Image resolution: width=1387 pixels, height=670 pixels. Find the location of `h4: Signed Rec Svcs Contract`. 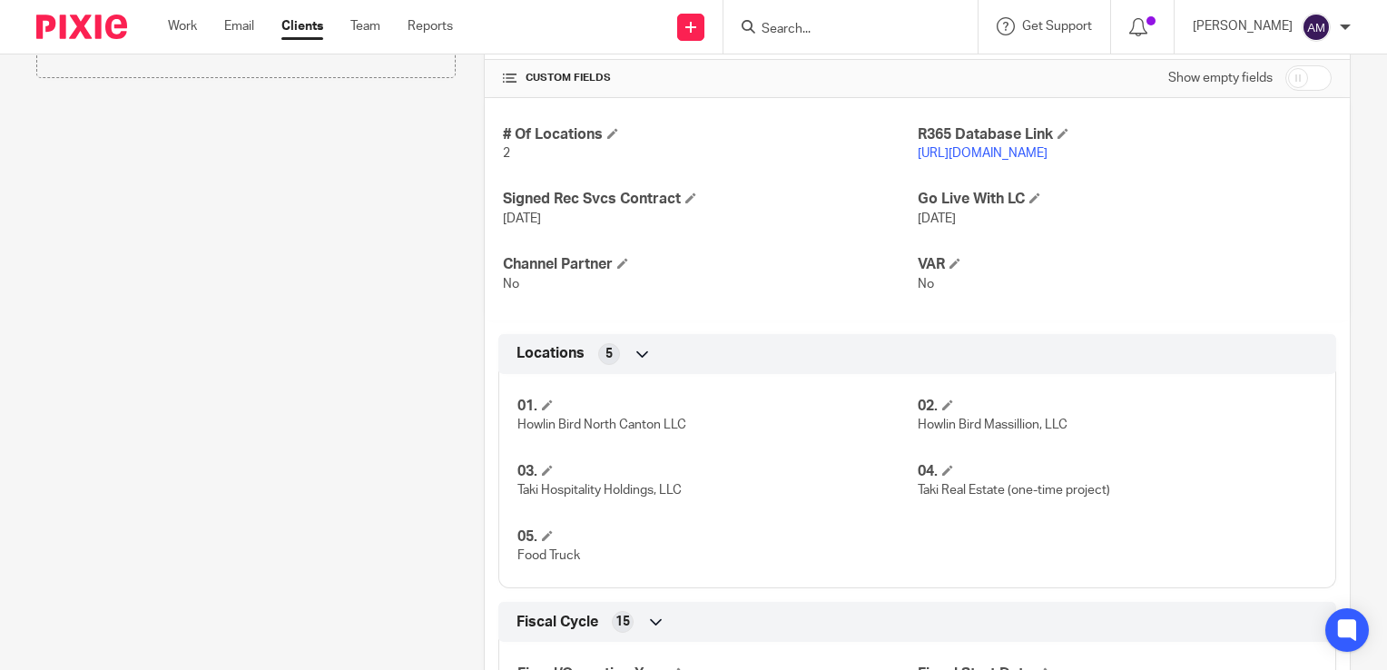

h4: Signed Rec Svcs Contract is located at coordinates (710, 199).